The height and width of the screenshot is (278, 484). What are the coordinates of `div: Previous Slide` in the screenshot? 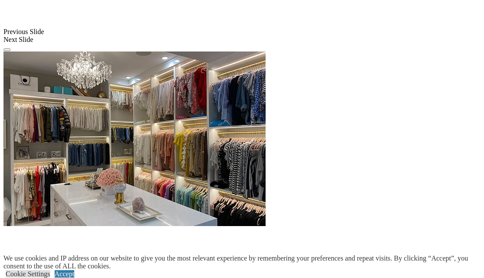 It's located at (242, 32).